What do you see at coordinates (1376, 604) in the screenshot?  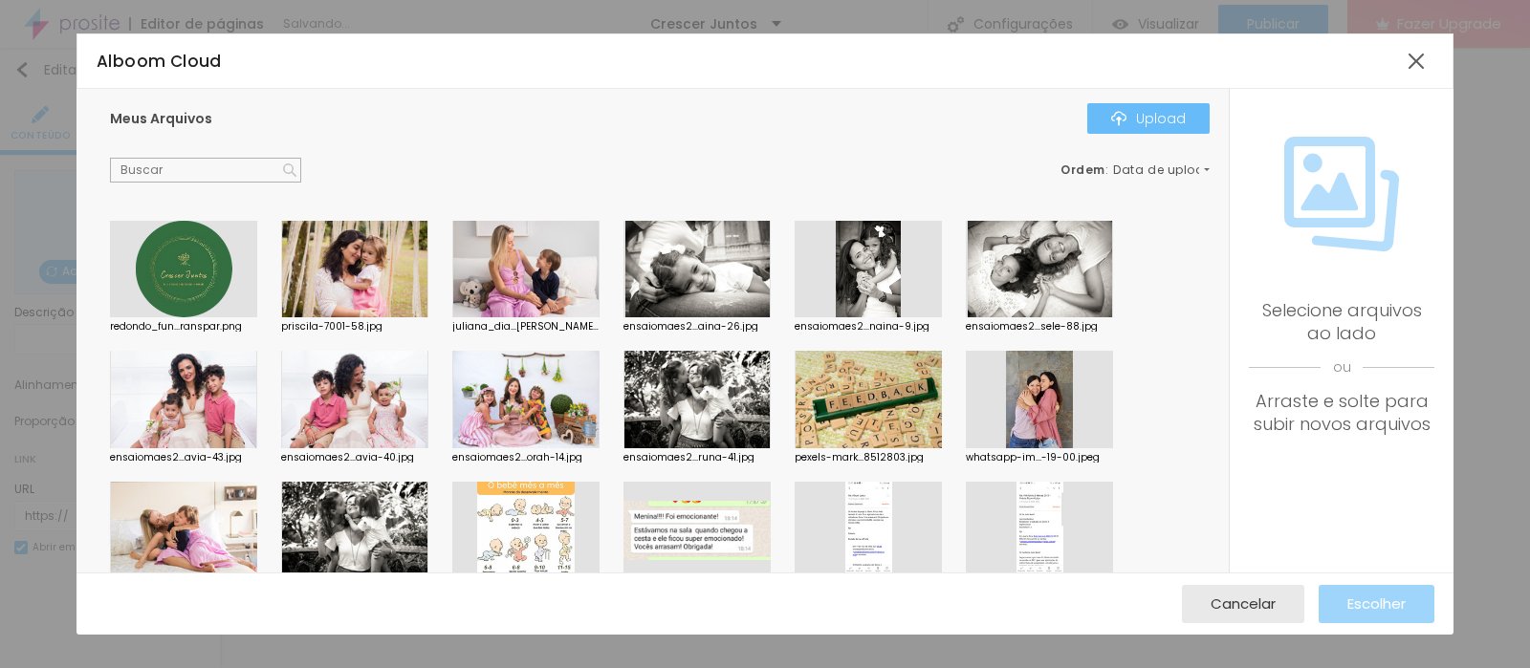 I see `button: Escolher` at bounding box center [1376, 604].